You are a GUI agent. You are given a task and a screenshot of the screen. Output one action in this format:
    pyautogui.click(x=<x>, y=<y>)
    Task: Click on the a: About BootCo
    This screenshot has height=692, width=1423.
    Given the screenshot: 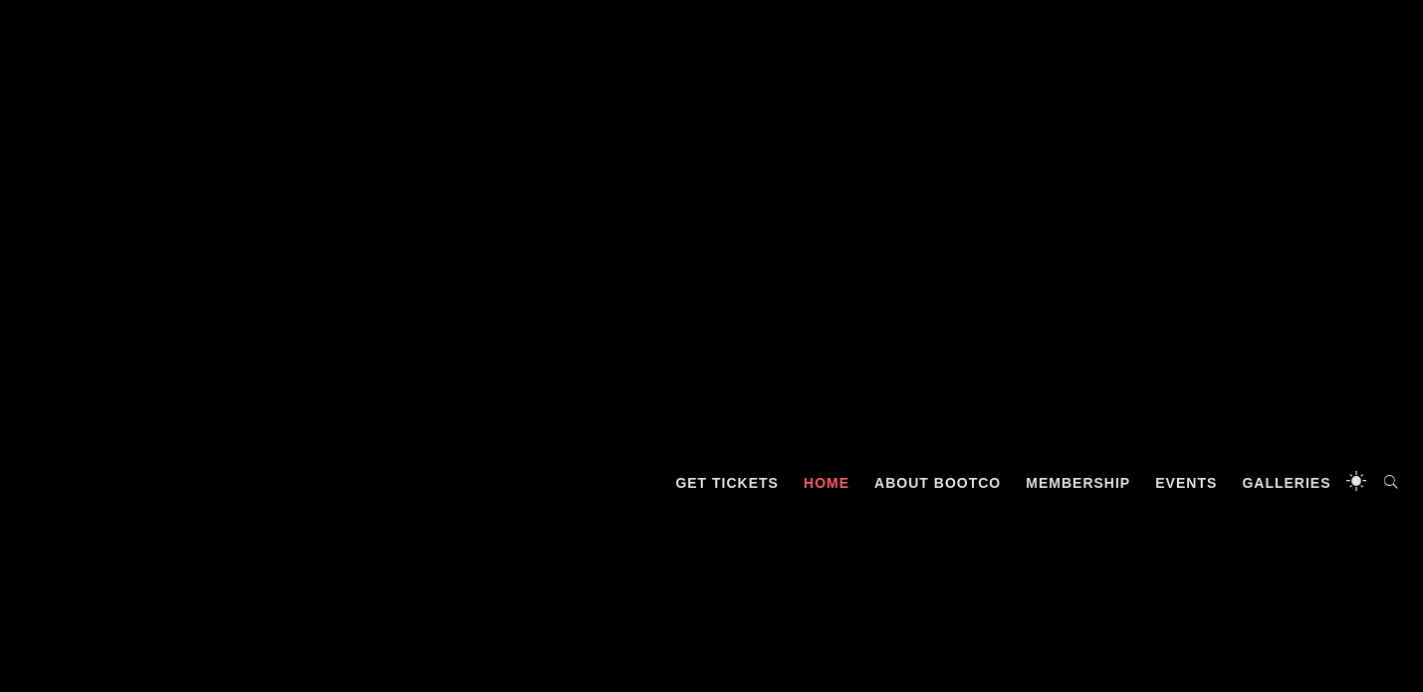 What is the action you would take?
    pyautogui.click(x=937, y=483)
    